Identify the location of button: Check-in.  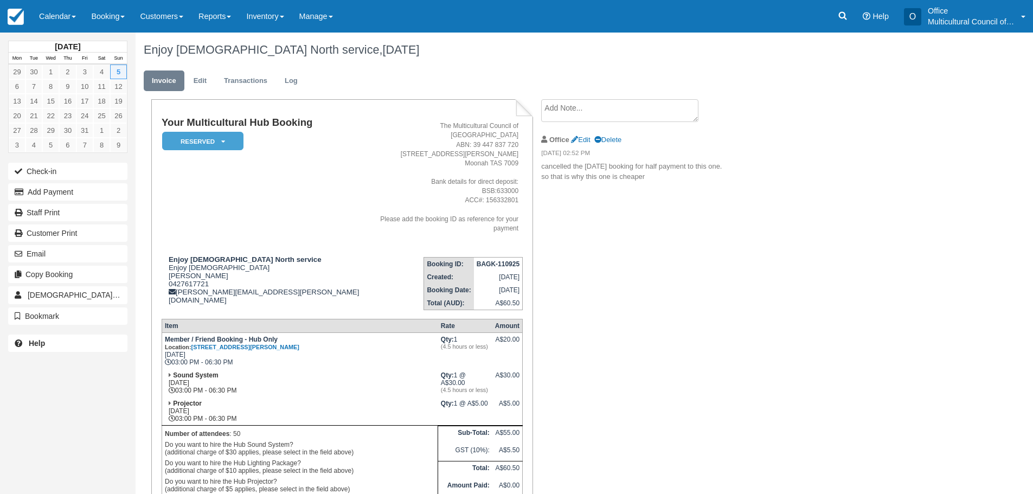
(68, 171).